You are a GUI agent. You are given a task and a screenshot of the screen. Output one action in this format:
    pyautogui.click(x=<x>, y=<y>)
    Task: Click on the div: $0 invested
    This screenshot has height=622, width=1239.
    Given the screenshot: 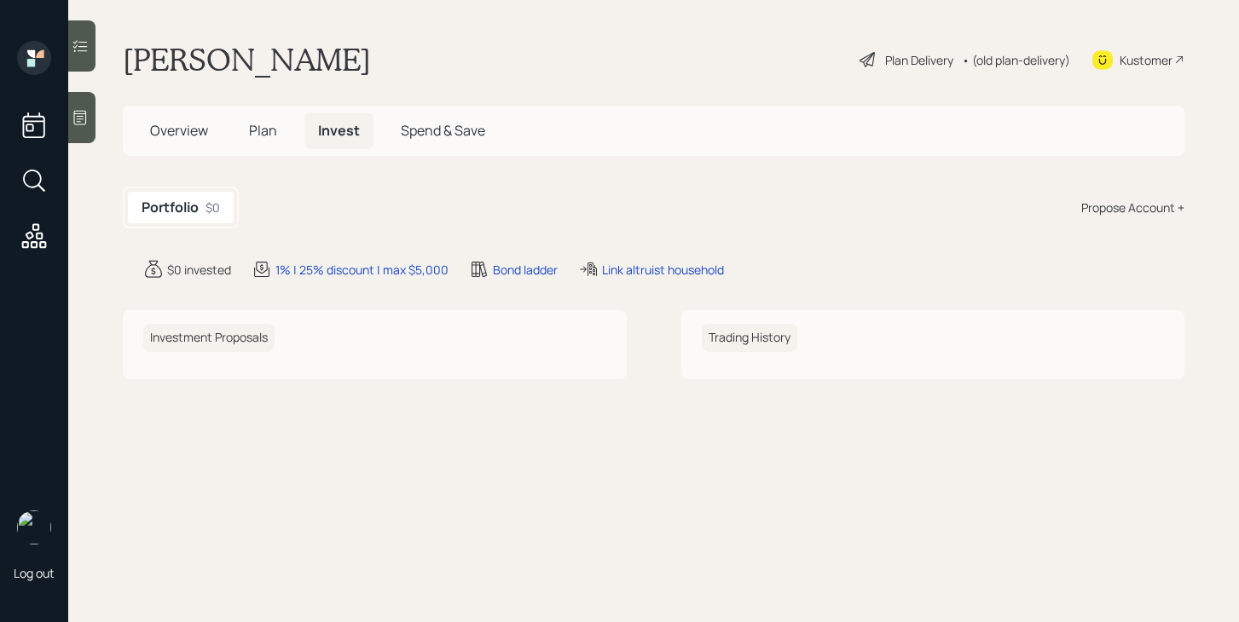 What is the action you would take?
    pyautogui.click(x=199, y=269)
    